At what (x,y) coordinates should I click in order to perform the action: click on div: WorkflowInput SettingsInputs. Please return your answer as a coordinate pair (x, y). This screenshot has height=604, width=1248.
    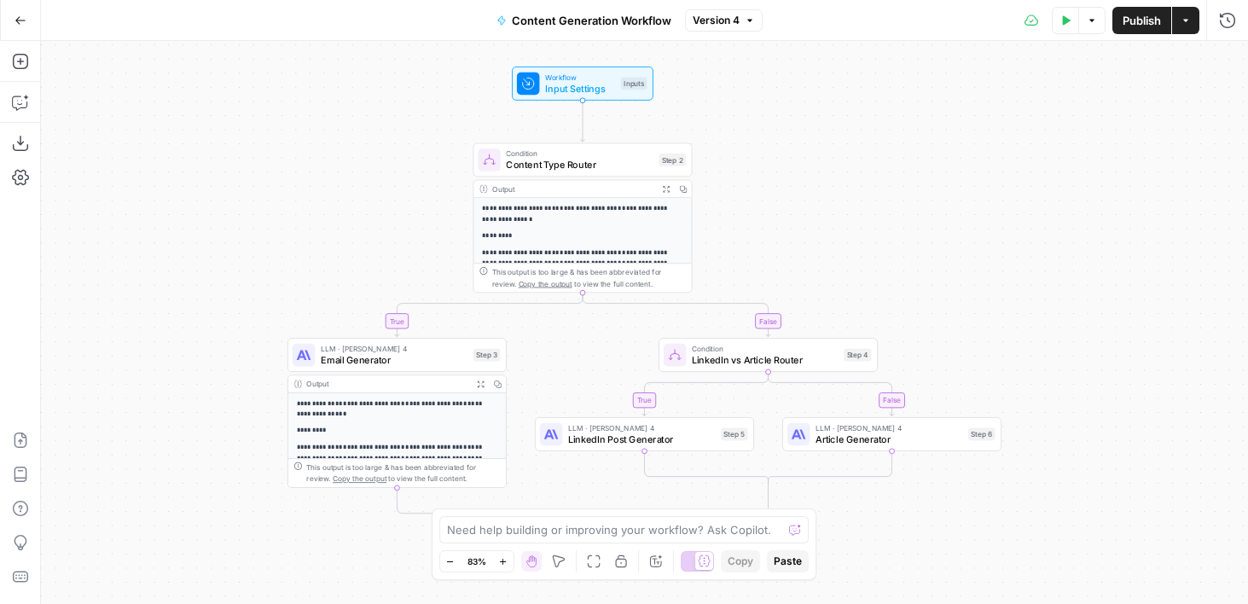
    Looking at the image, I should click on (583, 84).